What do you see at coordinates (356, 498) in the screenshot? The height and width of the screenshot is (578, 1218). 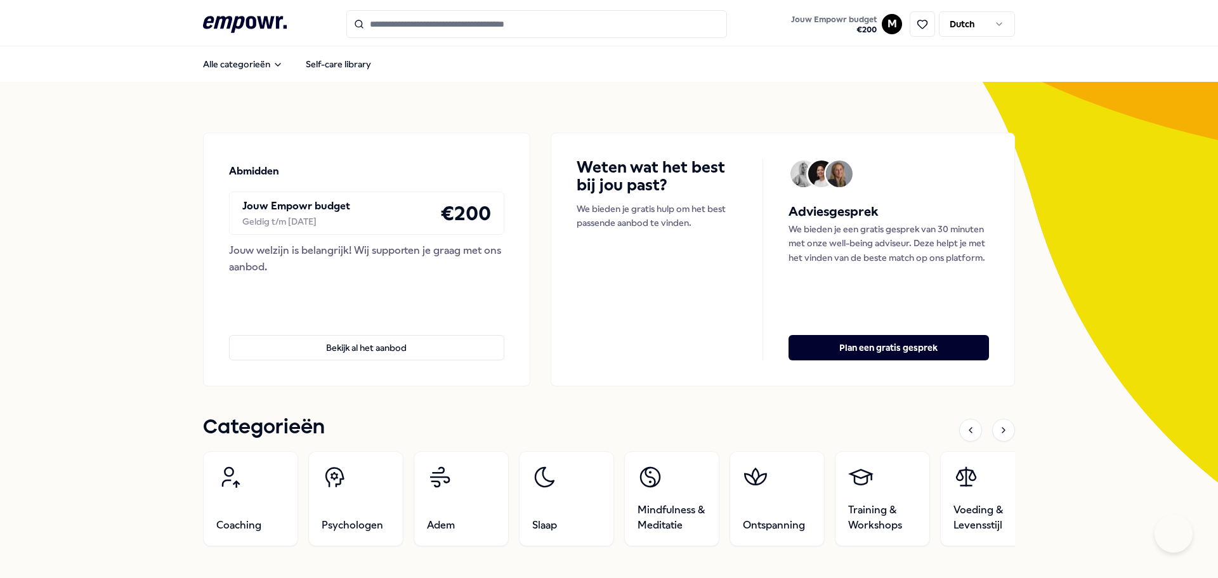 I see `a: Psychologen` at bounding box center [356, 498].